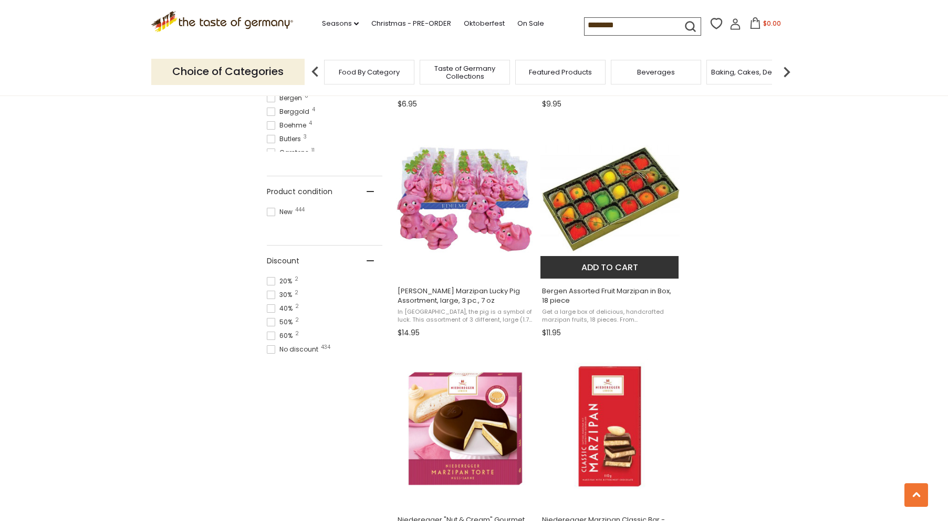  What do you see at coordinates (560, 72) in the screenshot?
I see `a: Featured Products` at bounding box center [560, 72].